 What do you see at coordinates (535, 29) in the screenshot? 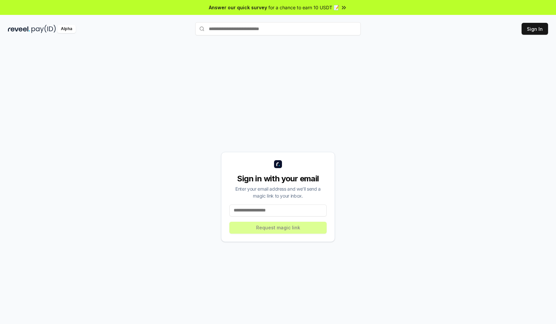
I see `button: Sign In` at bounding box center [535, 29].